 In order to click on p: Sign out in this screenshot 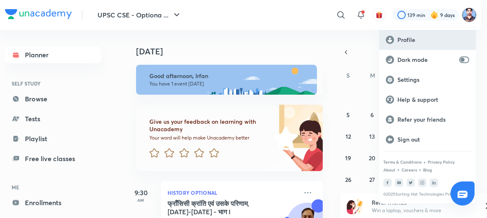, I will do `click(433, 139)`.